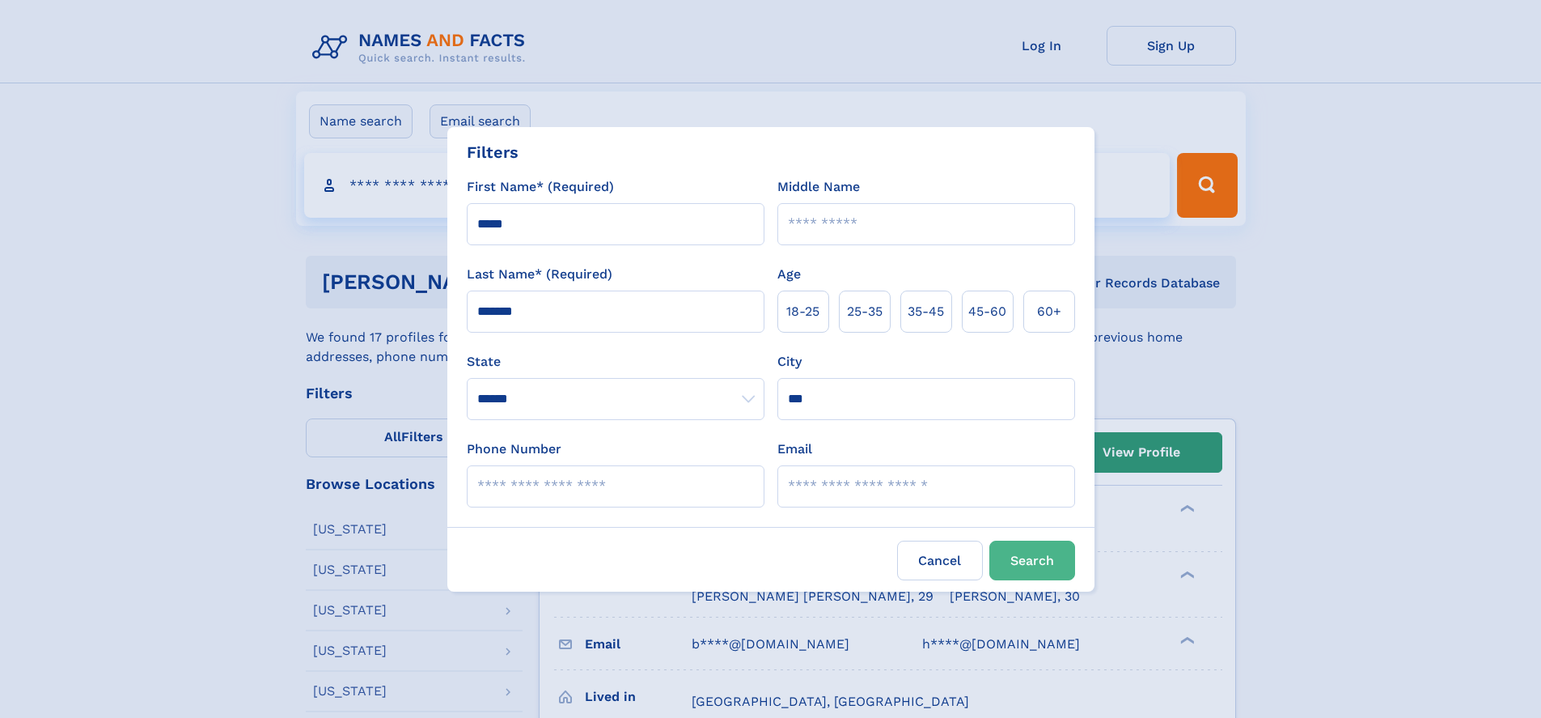 The width and height of the screenshot is (1541, 718). Describe the element at coordinates (865, 311) in the screenshot. I see `span: 25‑35` at that location.